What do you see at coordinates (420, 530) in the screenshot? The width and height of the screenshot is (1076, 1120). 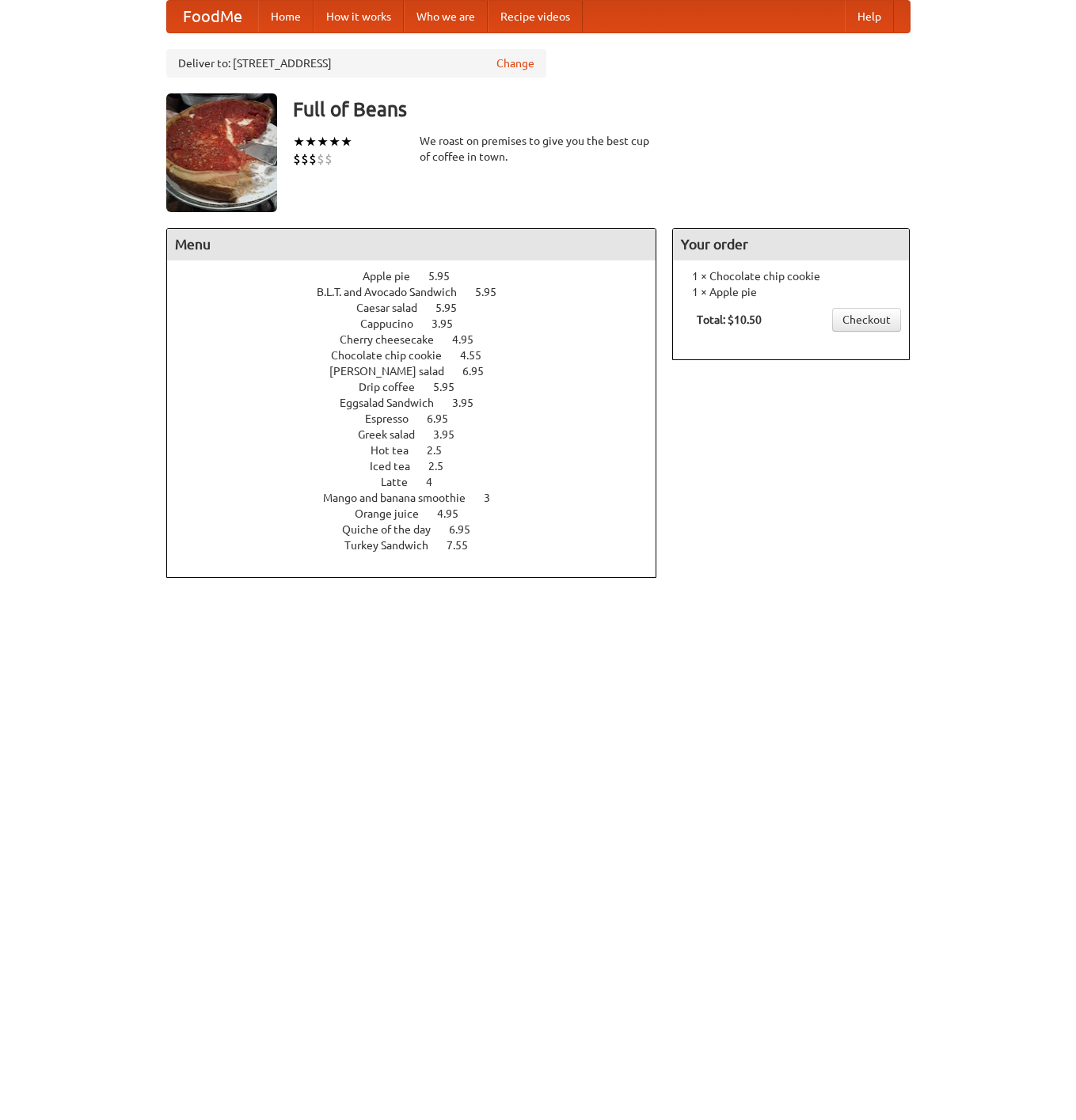 I see `a: Quiche of the day 6.95` at bounding box center [420, 530].